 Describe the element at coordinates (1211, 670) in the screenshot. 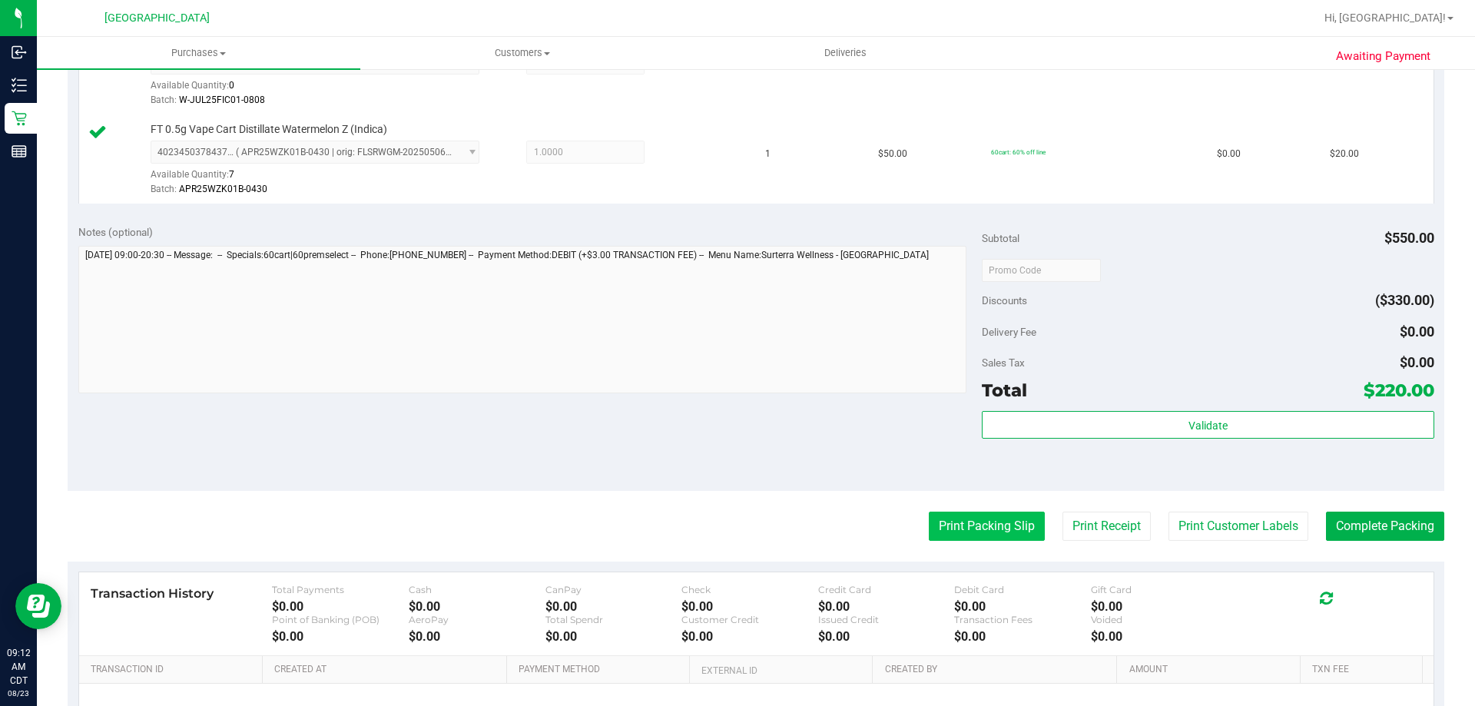

I see `a: Amount` at that location.